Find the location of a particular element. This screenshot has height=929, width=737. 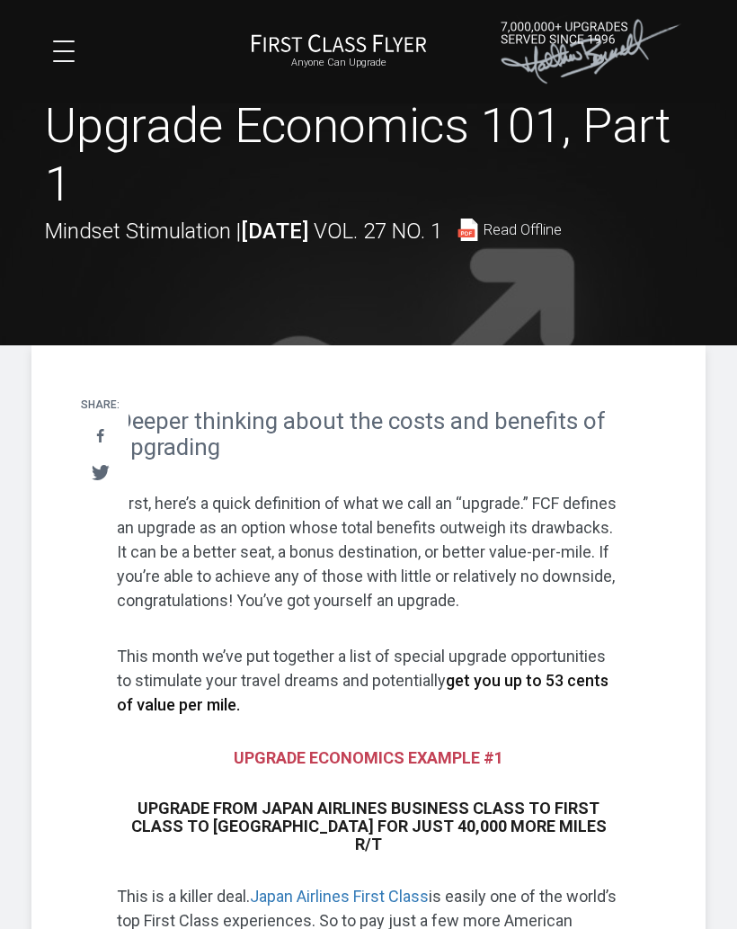

a: Share is located at coordinates (100, 436).